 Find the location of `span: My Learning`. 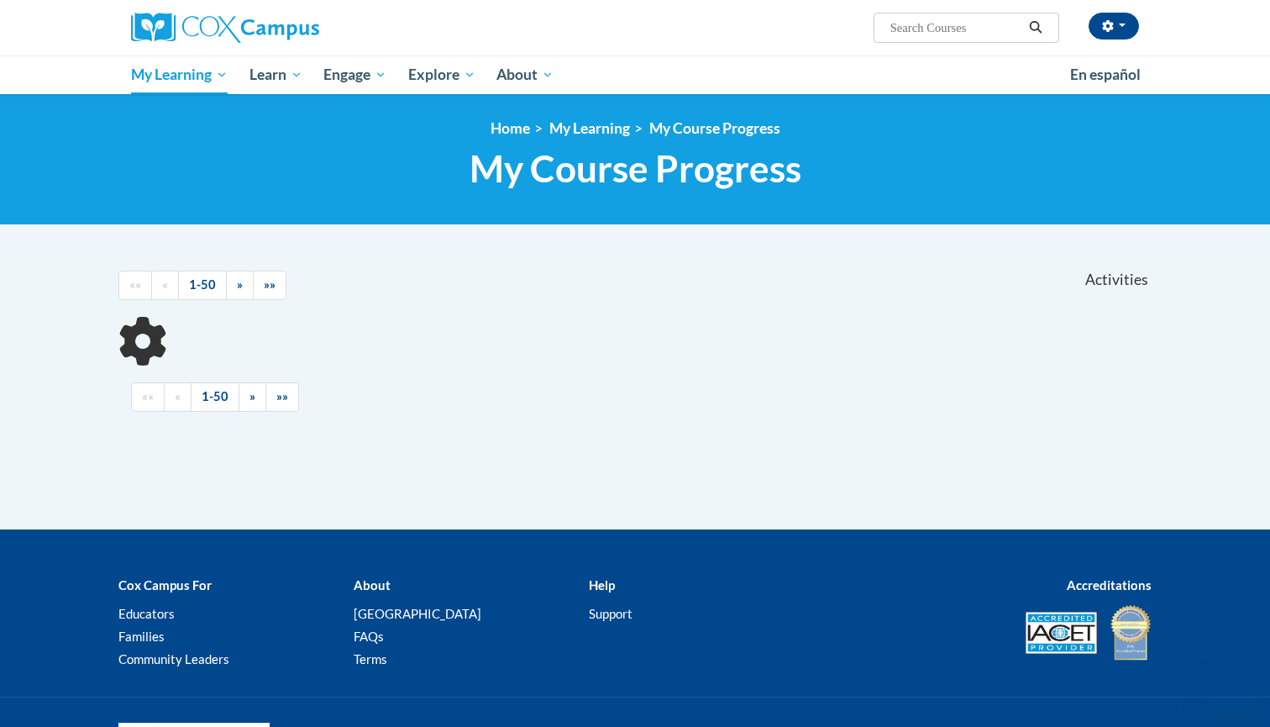

span: My Learning is located at coordinates (179, 75).